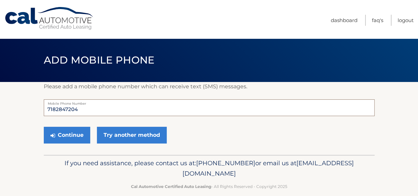 This screenshot has height=196, width=418. I want to click on p: - All Rights Reserved - Copyright 2025, so click(209, 186).